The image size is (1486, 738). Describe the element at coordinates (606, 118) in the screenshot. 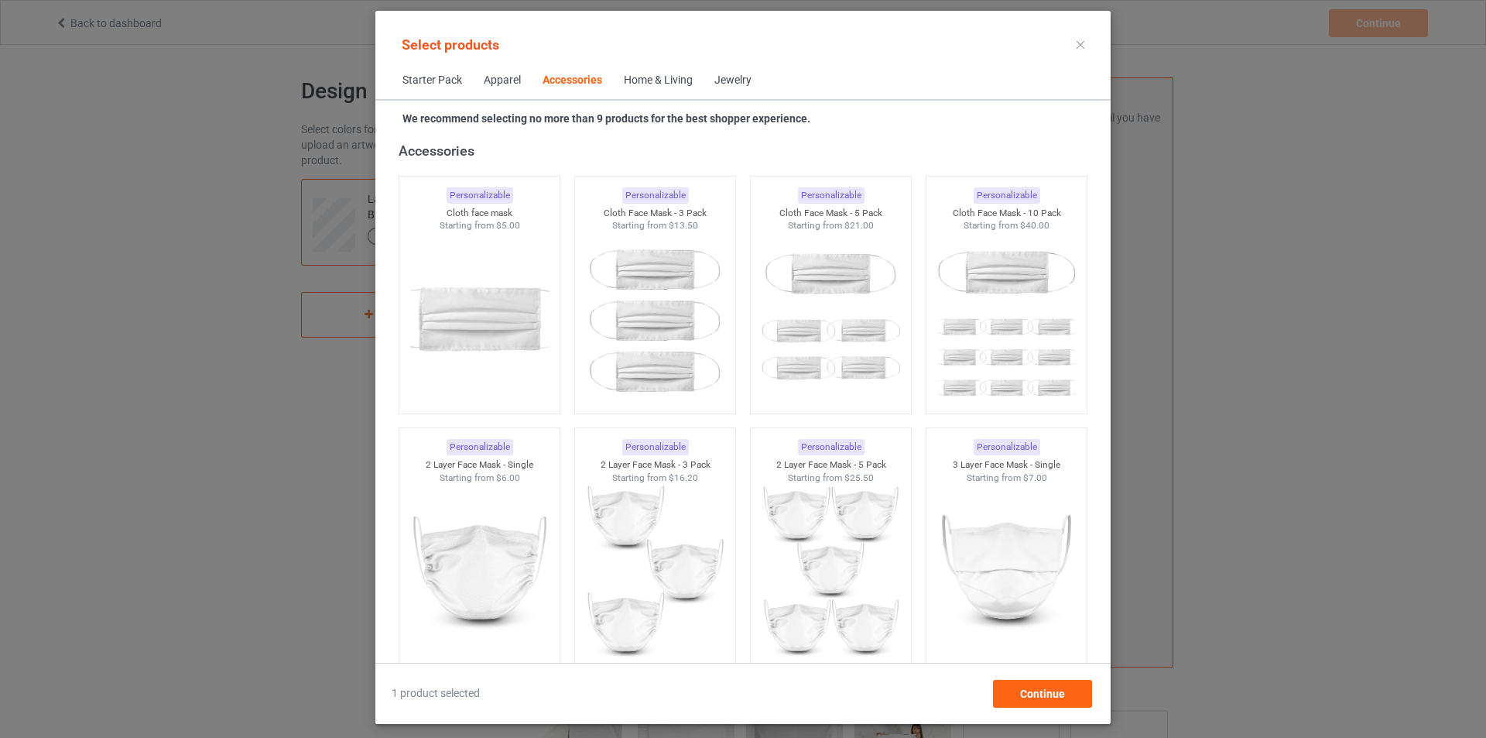

I see `strong: We recommend selecting no more than 9 products for the best shopper experience.` at that location.